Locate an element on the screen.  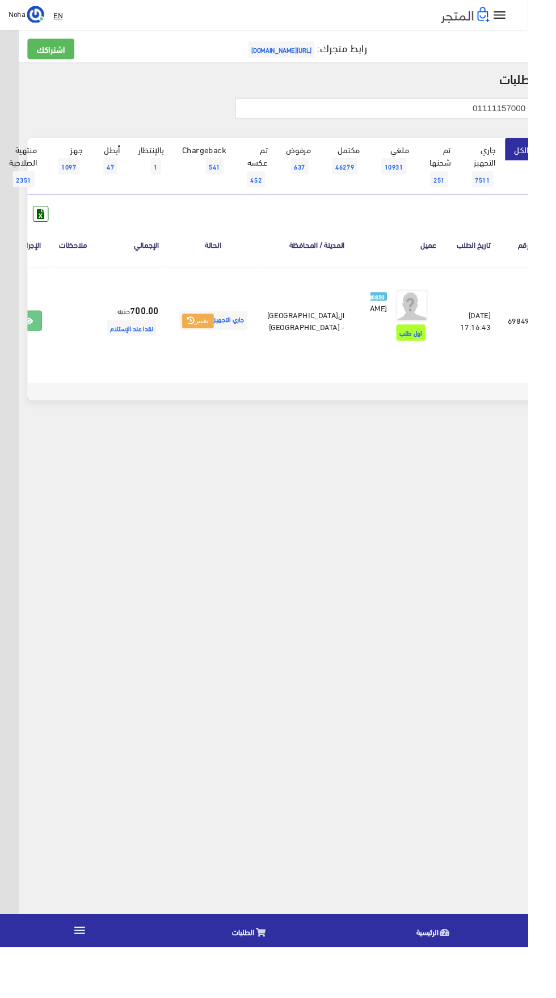
th: اﻹجمالي is located at coordinates (138, 257).